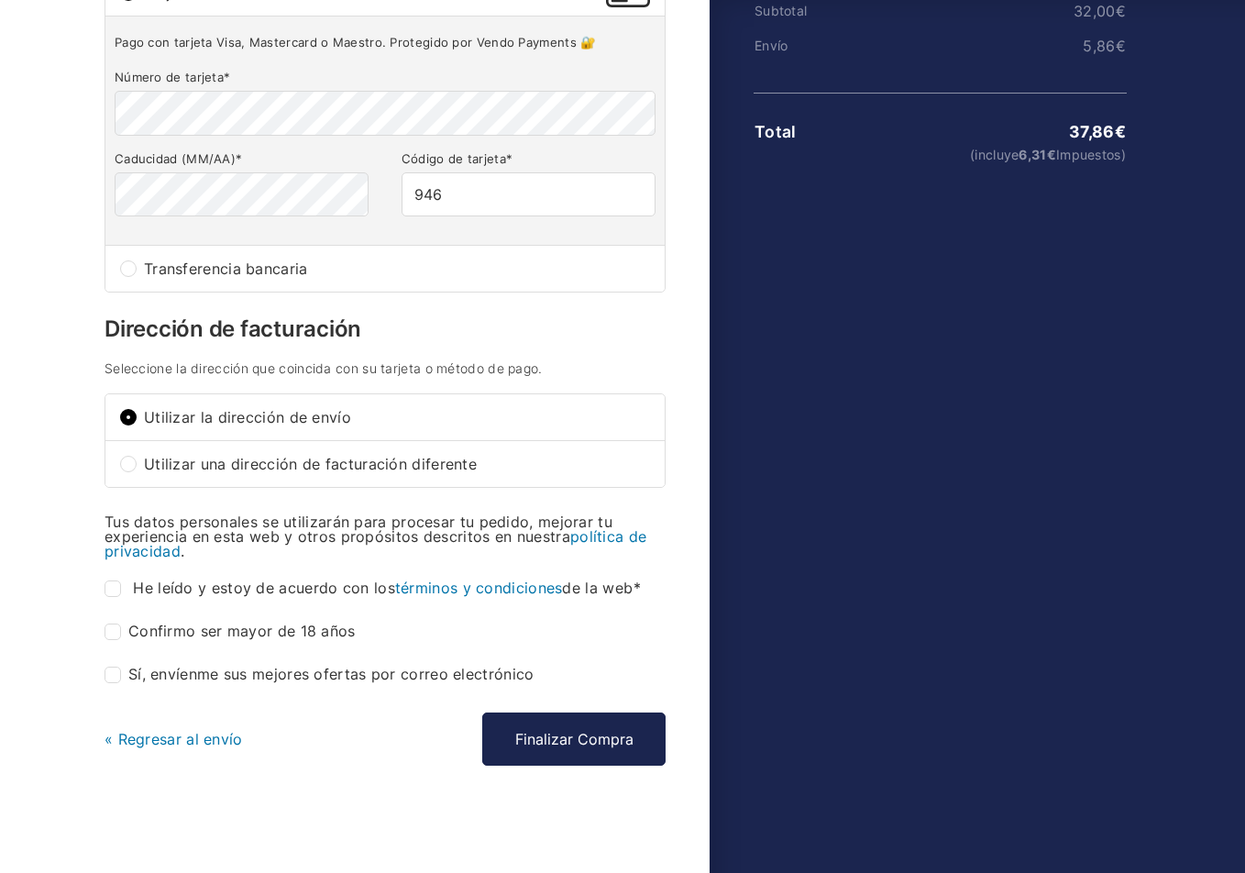  Describe the element at coordinates (528, 159) in the screenshot. I see `label: Código de tarjeta` at that location.